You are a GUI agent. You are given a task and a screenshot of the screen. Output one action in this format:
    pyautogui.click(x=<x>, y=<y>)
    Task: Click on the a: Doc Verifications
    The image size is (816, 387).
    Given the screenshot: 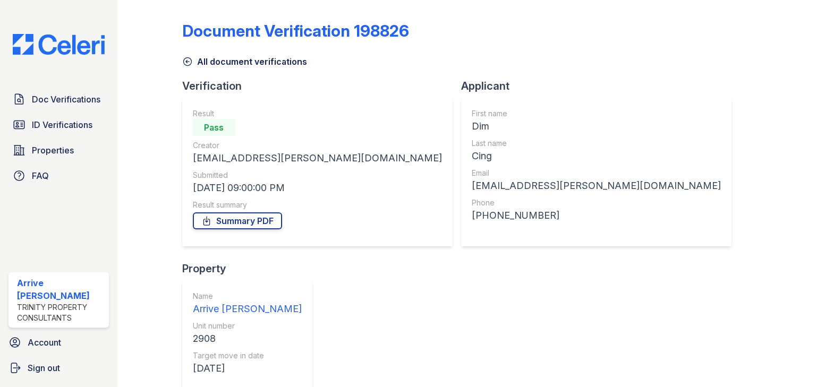 What is the action you would take?
    pyautogui.click(x=58, y=99)
    